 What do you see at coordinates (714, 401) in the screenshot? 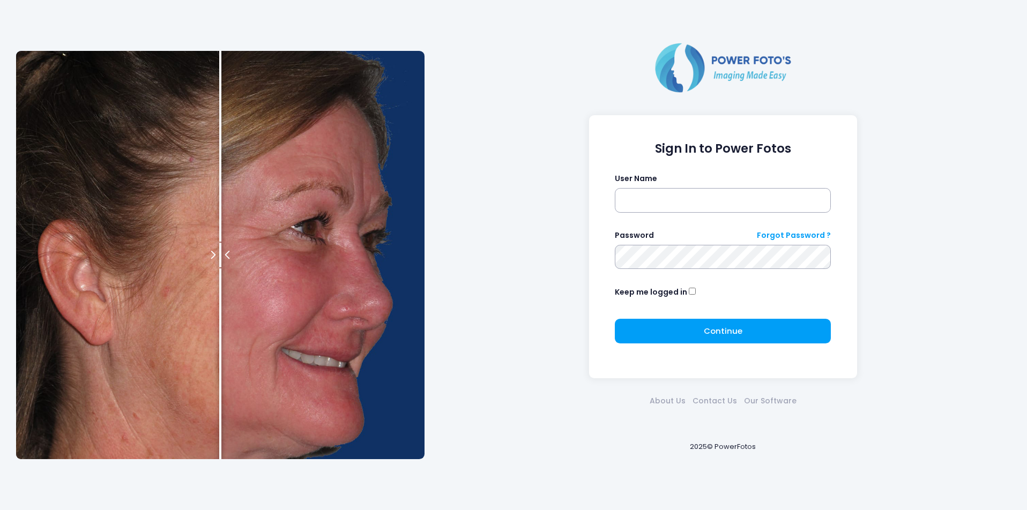
I see `a: Contact Us` at bounding box center [714, 401].